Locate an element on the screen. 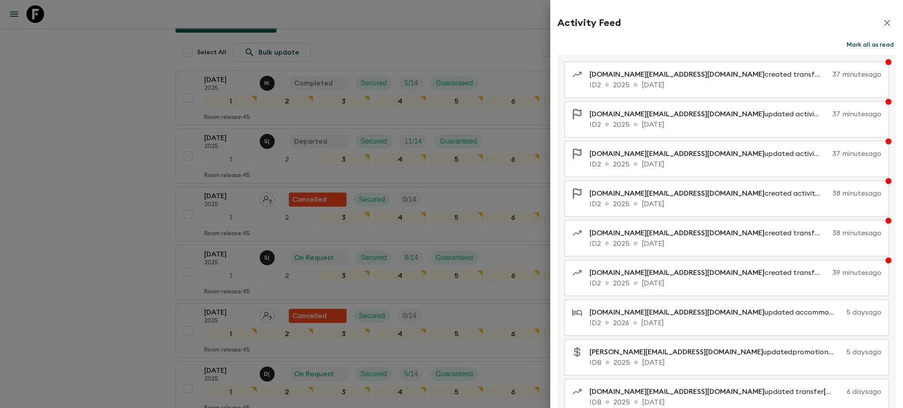 The image size is (903, 408). p: updated promotional discounts is located at coordinates (716, 352).